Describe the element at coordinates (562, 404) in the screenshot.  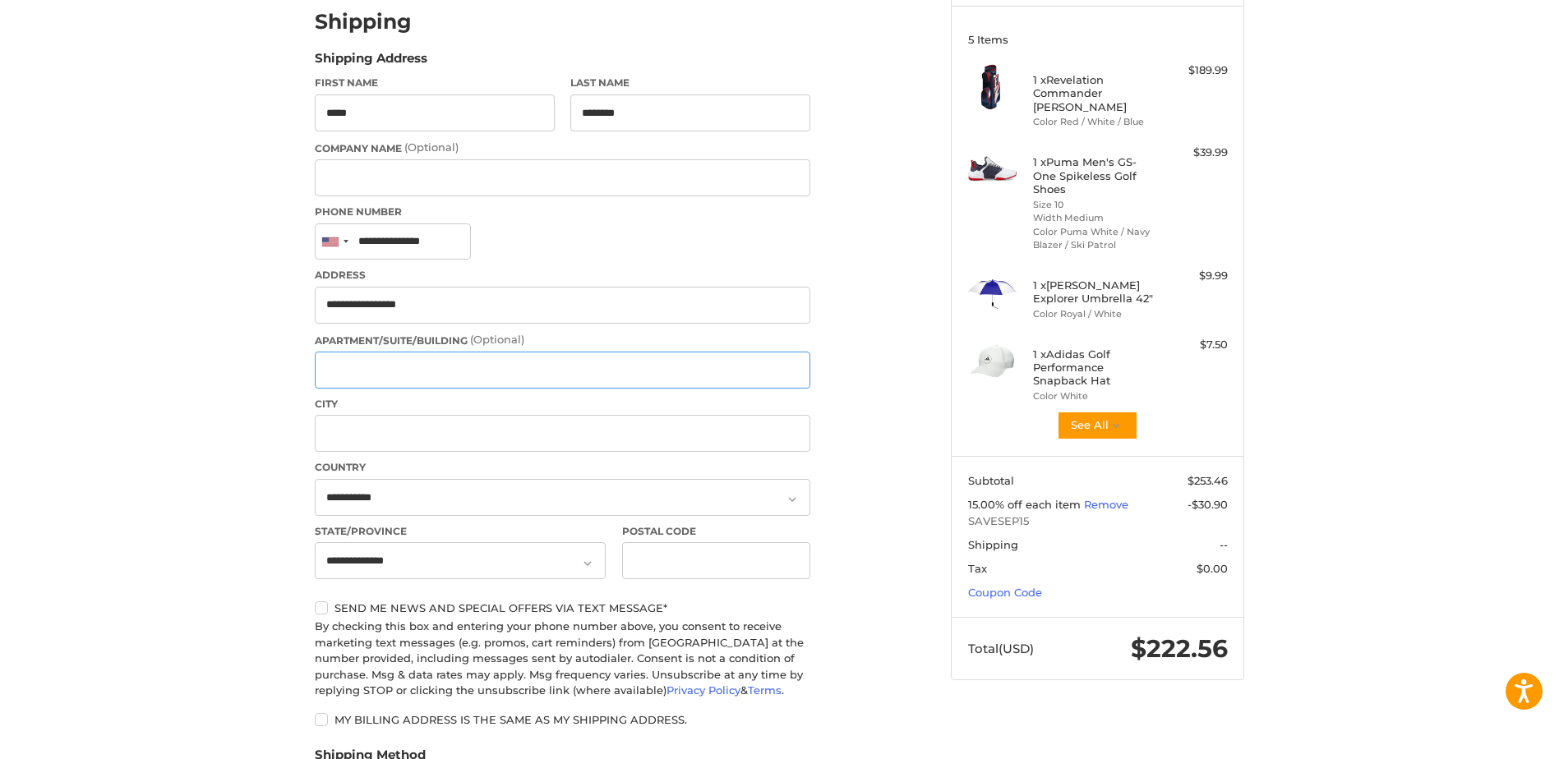
I see `label: City` at that location.